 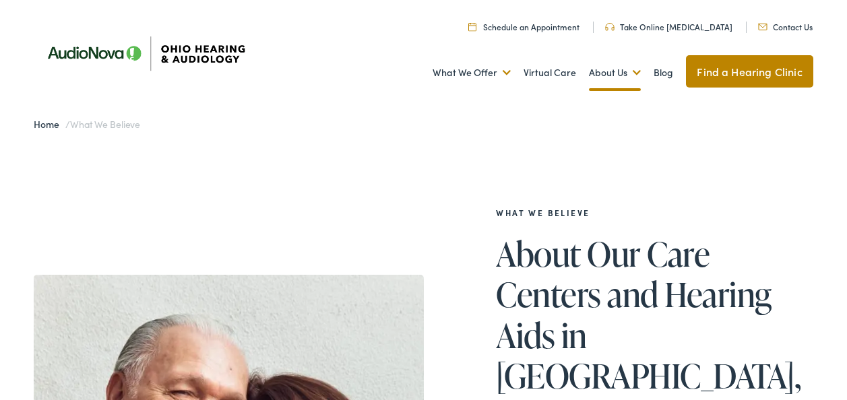 I want to click on img: Headphones icone to schedule online hearing test in Cincinnati, OH, so click(x=609, y=27).